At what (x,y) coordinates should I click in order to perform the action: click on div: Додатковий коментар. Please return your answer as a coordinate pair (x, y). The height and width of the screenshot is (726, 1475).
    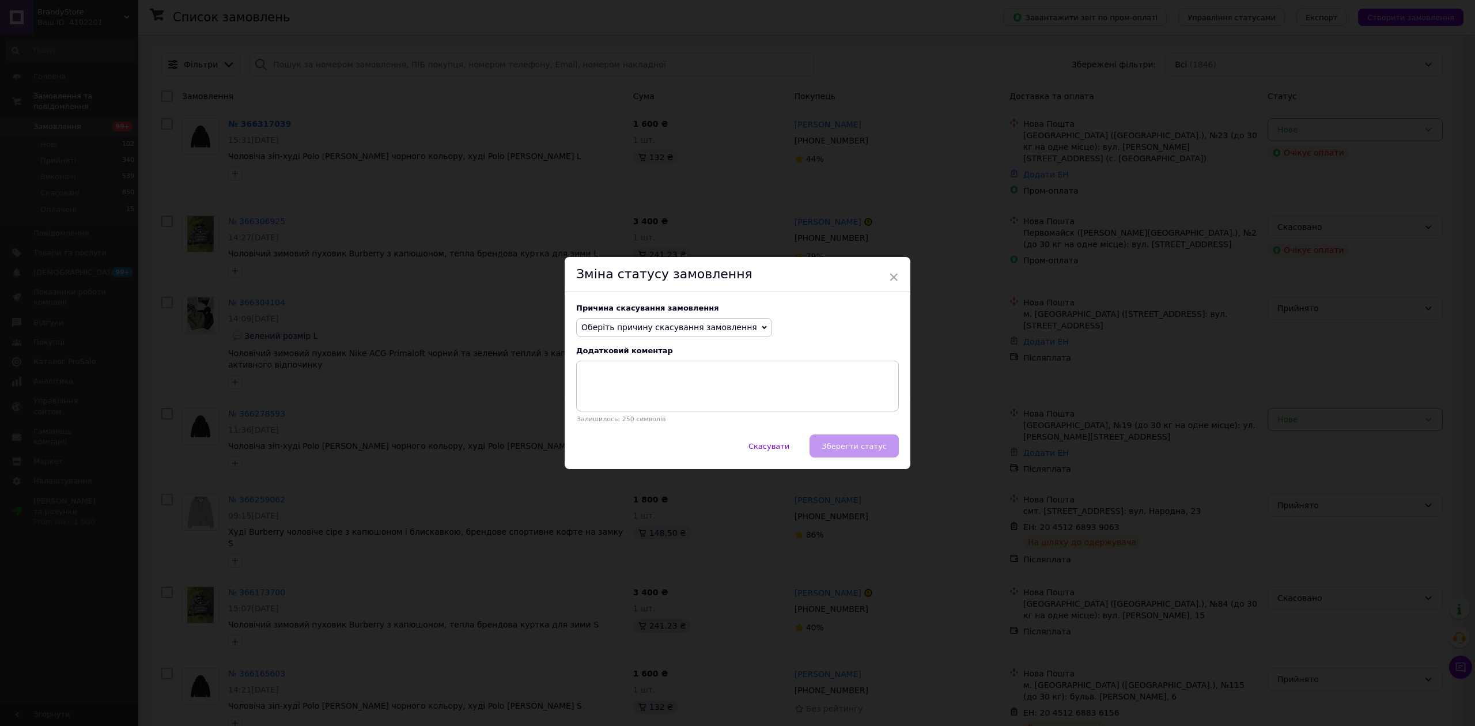
    Looking at the image, I should click on (737, 350).